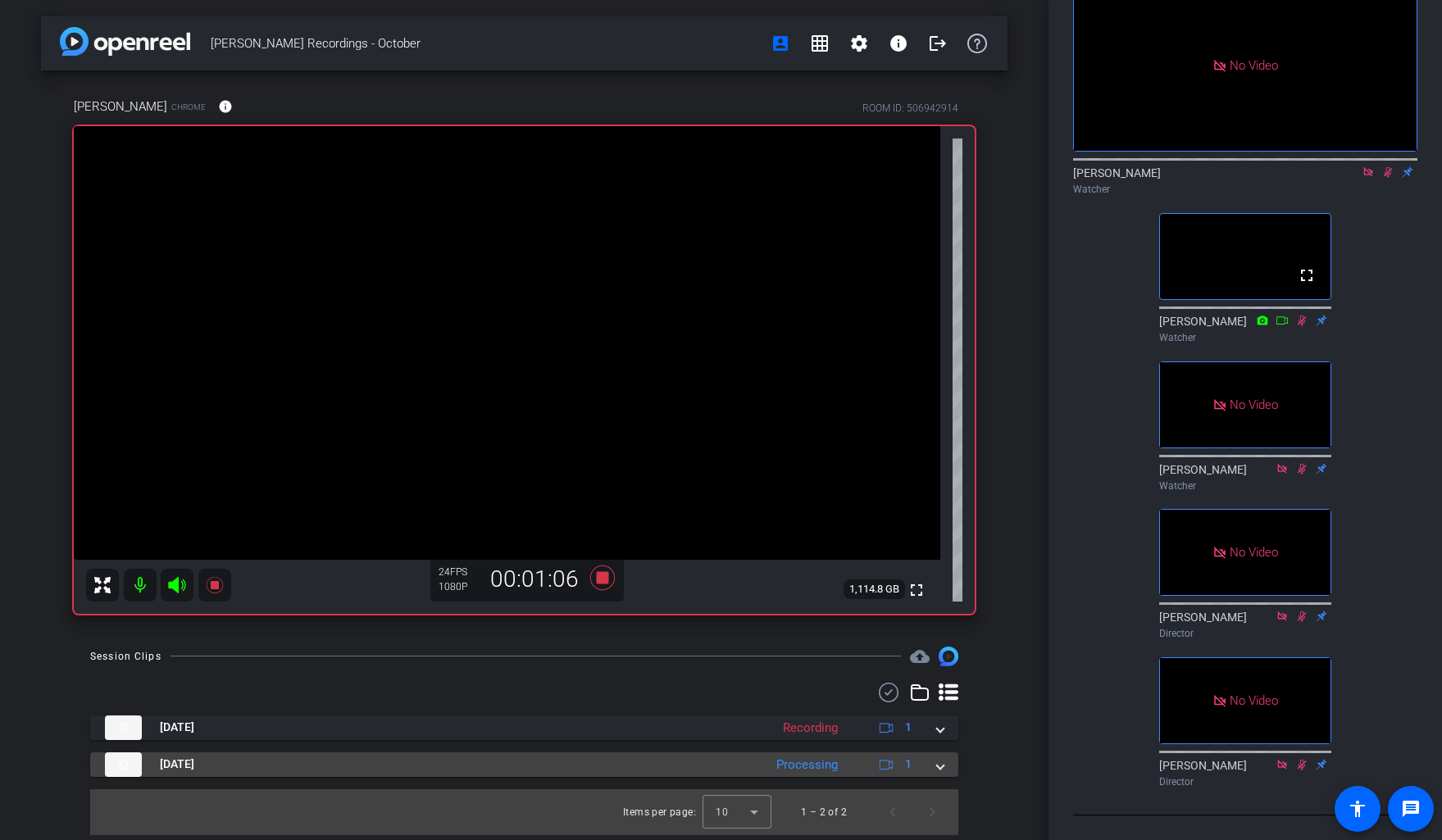 This screenshot has height=840, width=1442. I want to click on span: FPS, so click(458, 572).